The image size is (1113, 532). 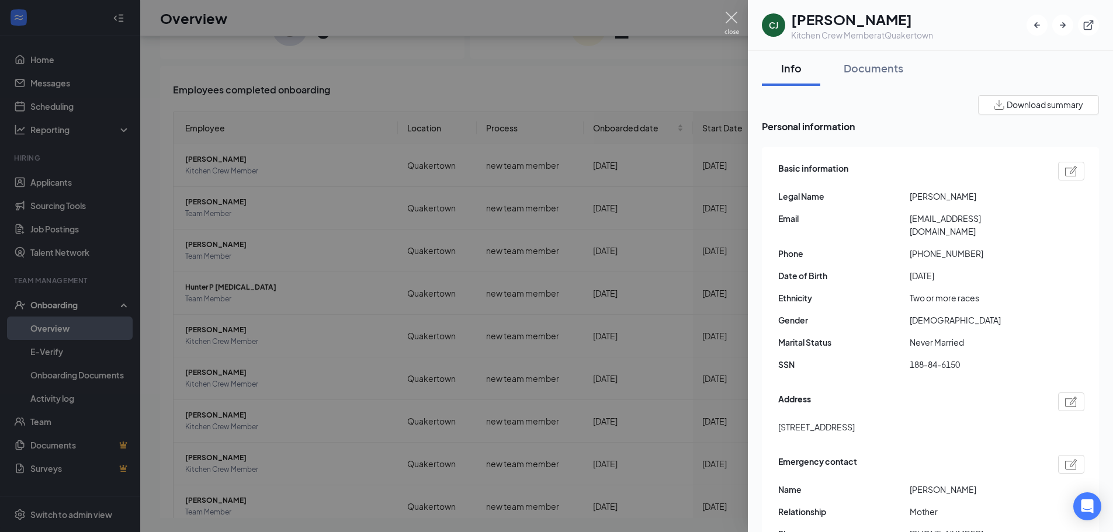 What do you see at coordinates (1063, 25) in the screenshot?
I see `svg: ArrowRight` at bounding box center [1063, 25].